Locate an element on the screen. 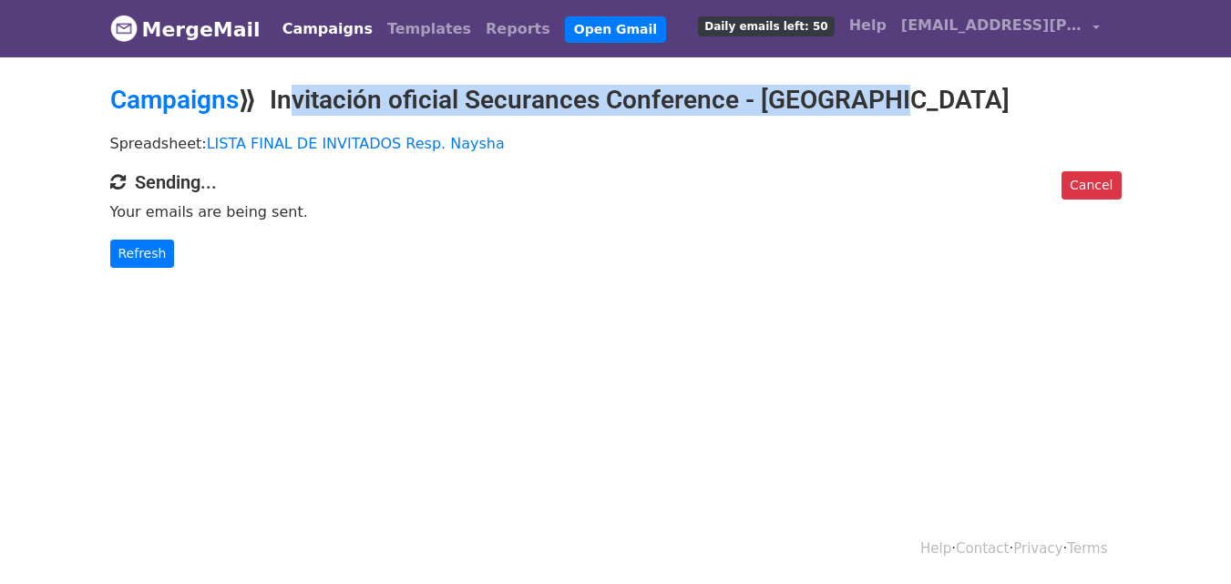  a: Terms is located at coordinates (1087, 548).